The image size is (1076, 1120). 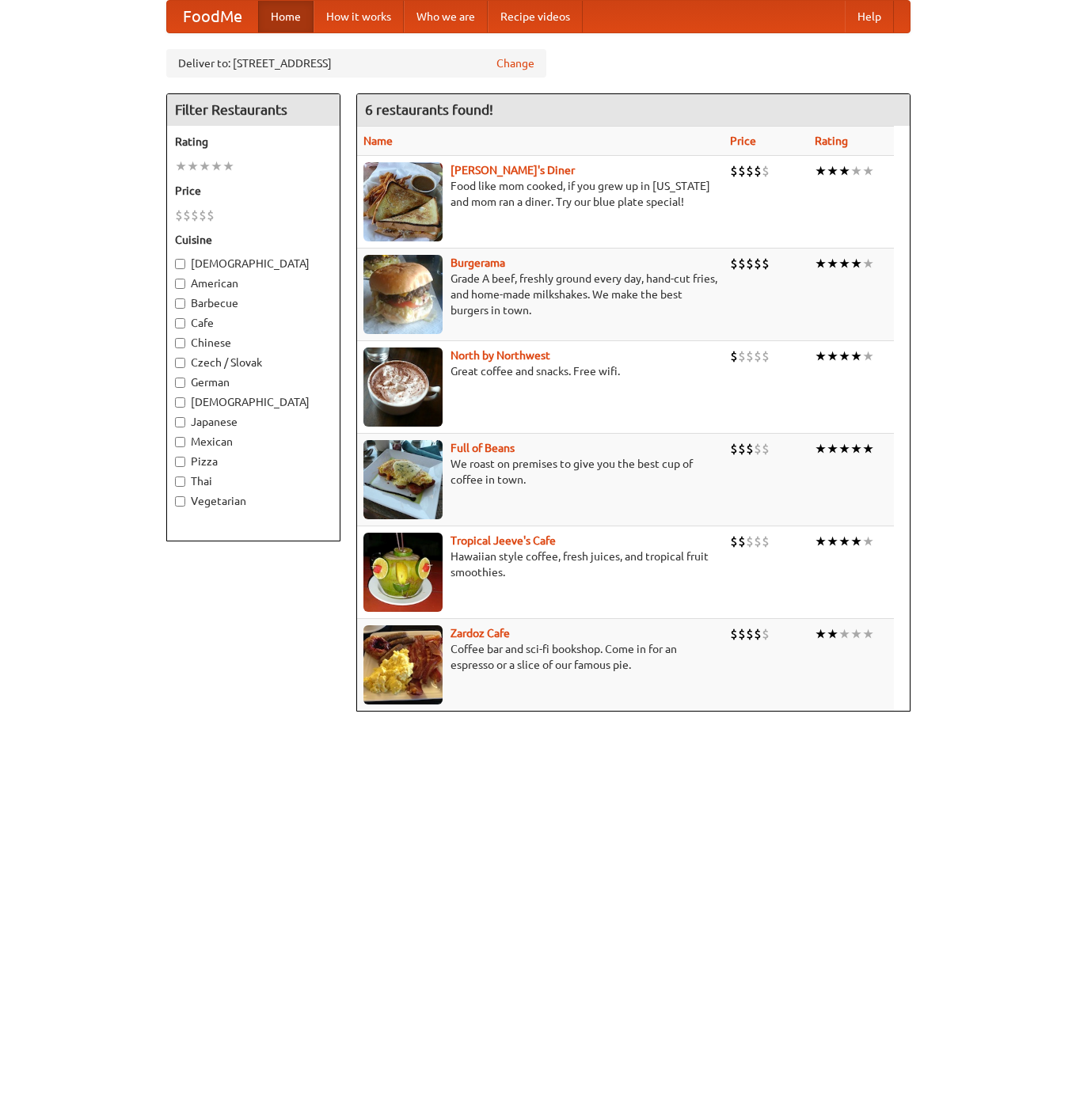 What do you see at coordinates (502, 541) in the screenshot?
I see `a: Tropical Jeeve's Cafe` at bounding box center [502, 541].